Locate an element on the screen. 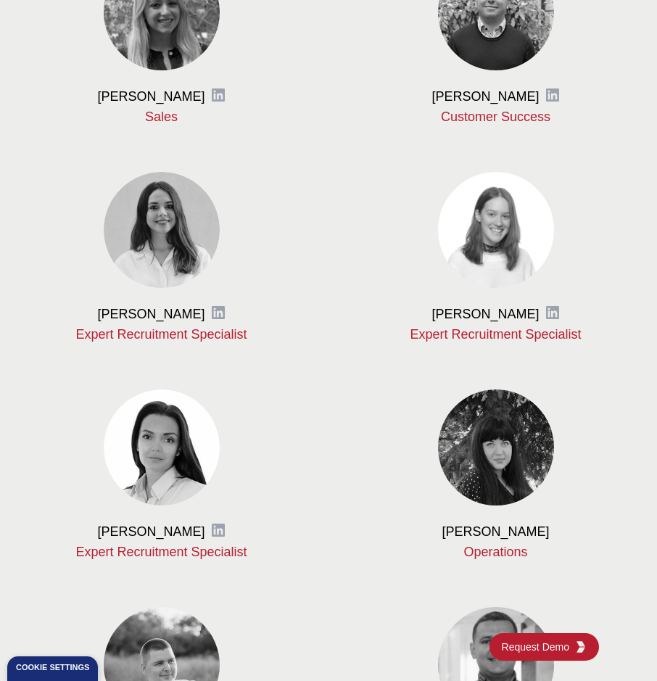 The height and width of the screenshot is (681, 657). p: Sales is located at coordinates (161, 117).